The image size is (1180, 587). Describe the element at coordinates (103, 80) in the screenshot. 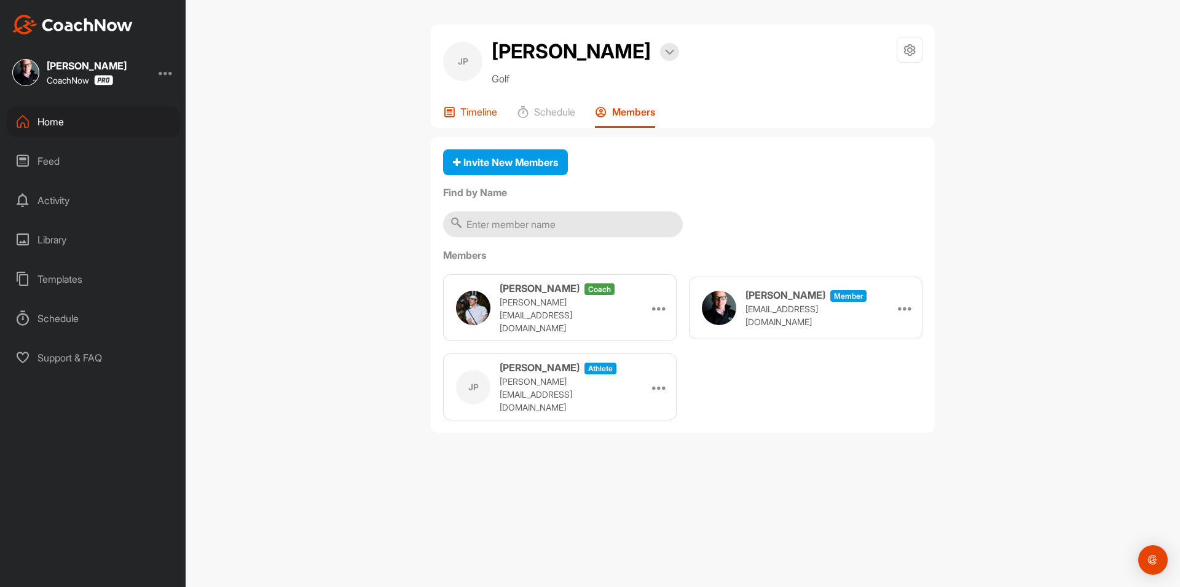

I see `img: CoachNow Pro` at that location.